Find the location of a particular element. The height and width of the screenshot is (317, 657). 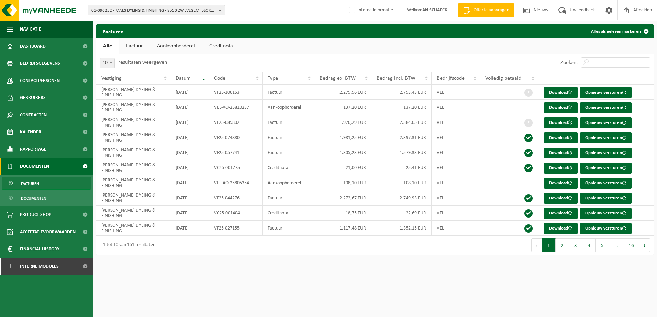

td: -18,75 EUR is located at coordinates (343, 213).